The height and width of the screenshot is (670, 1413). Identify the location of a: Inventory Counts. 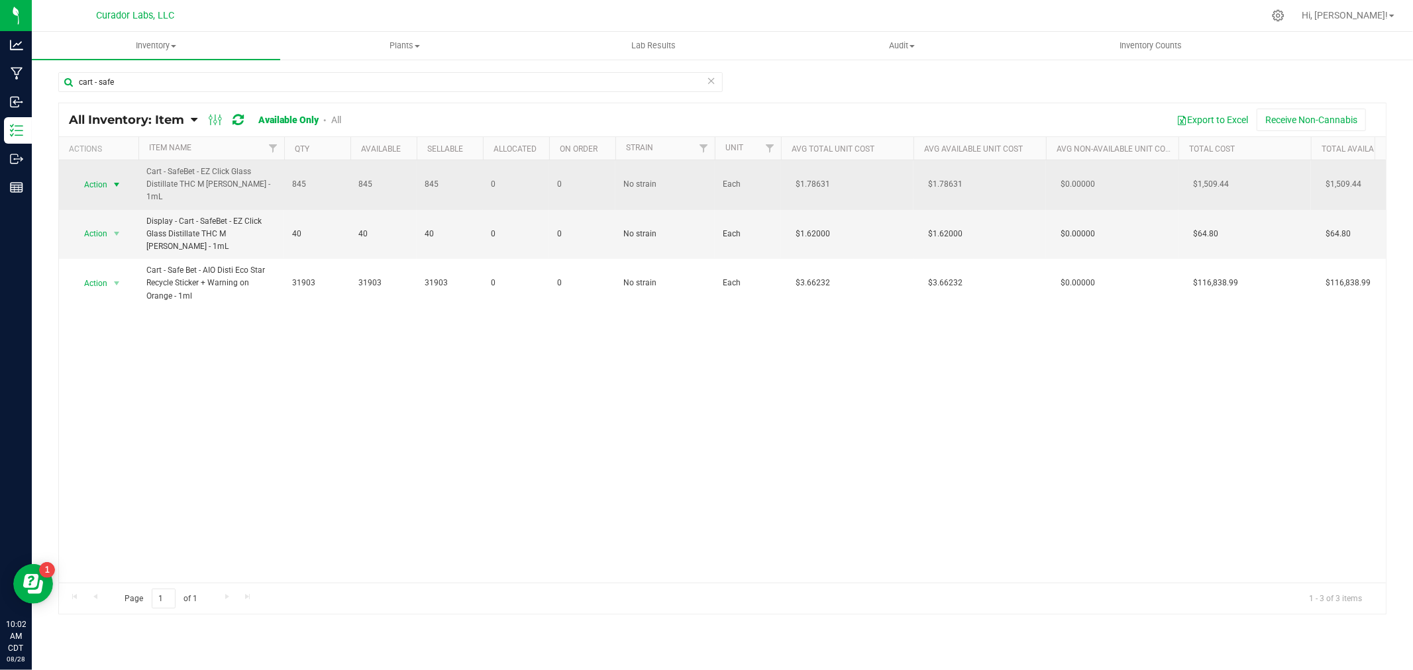
(1150, 46).